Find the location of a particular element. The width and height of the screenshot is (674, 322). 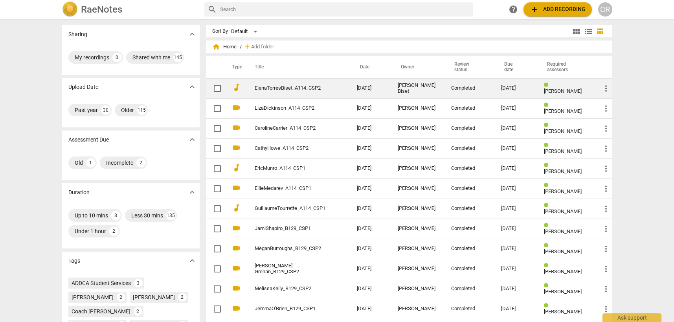

div: Sort By is located at coordinates (220, 31).